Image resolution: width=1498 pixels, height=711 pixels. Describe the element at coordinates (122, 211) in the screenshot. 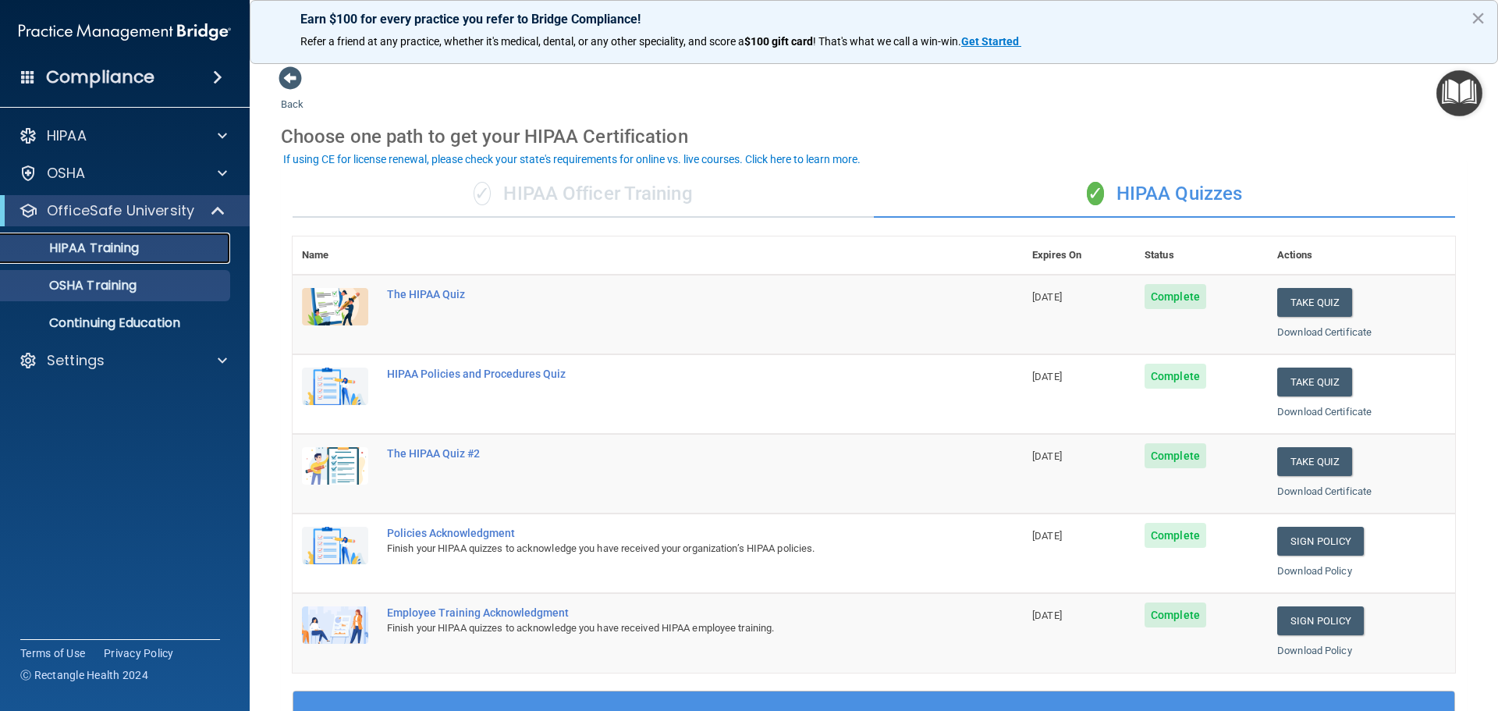

I see `a: OfficeSafe University` at that location.